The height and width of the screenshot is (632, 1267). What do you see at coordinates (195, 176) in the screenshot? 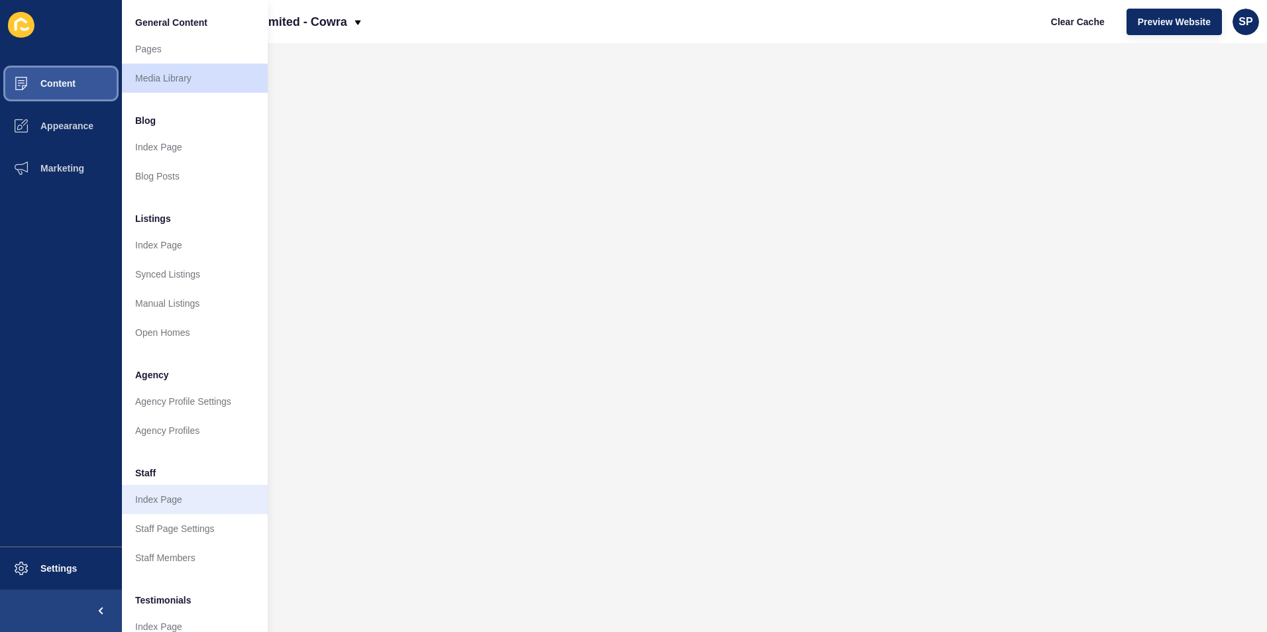
I see `a: Blog Posts` at bounding box center [195, 176].